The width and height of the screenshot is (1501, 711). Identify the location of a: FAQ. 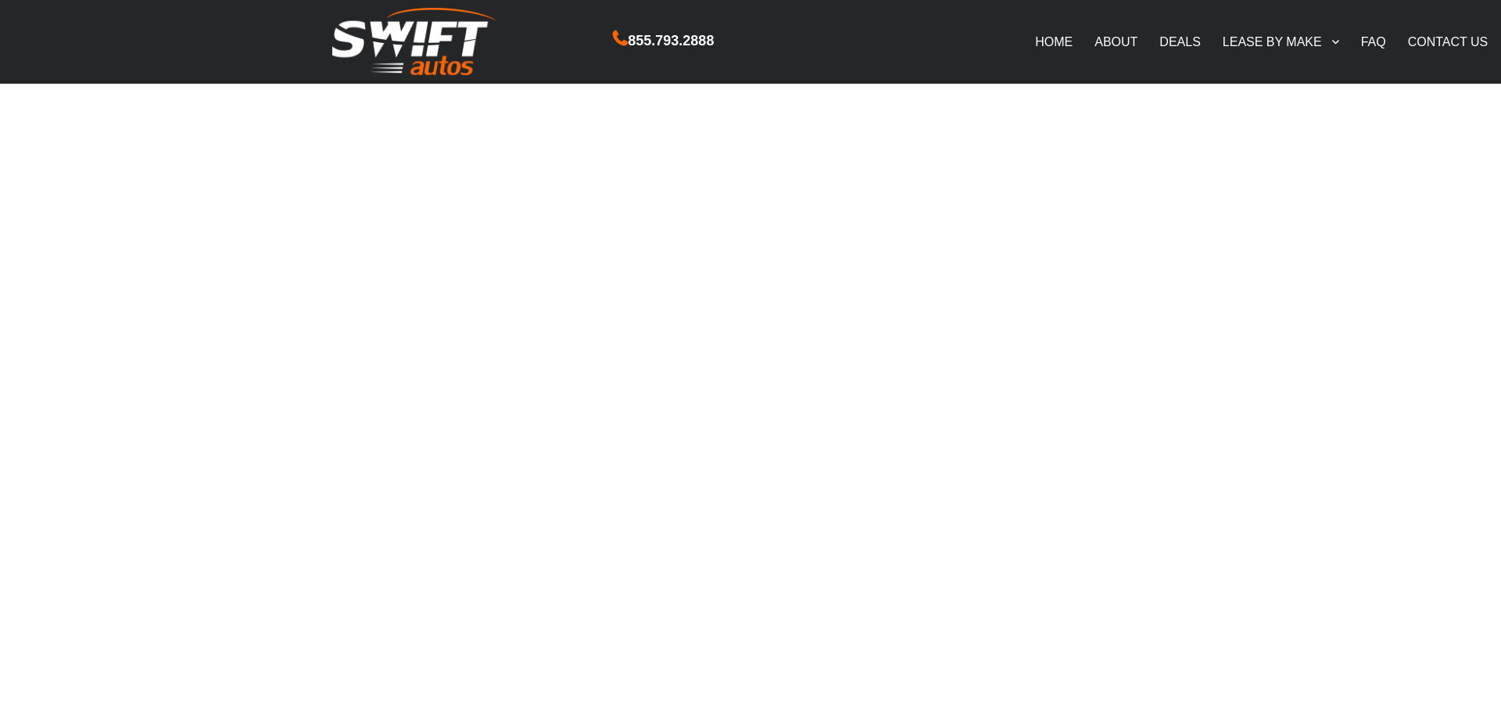
(1374, 41).